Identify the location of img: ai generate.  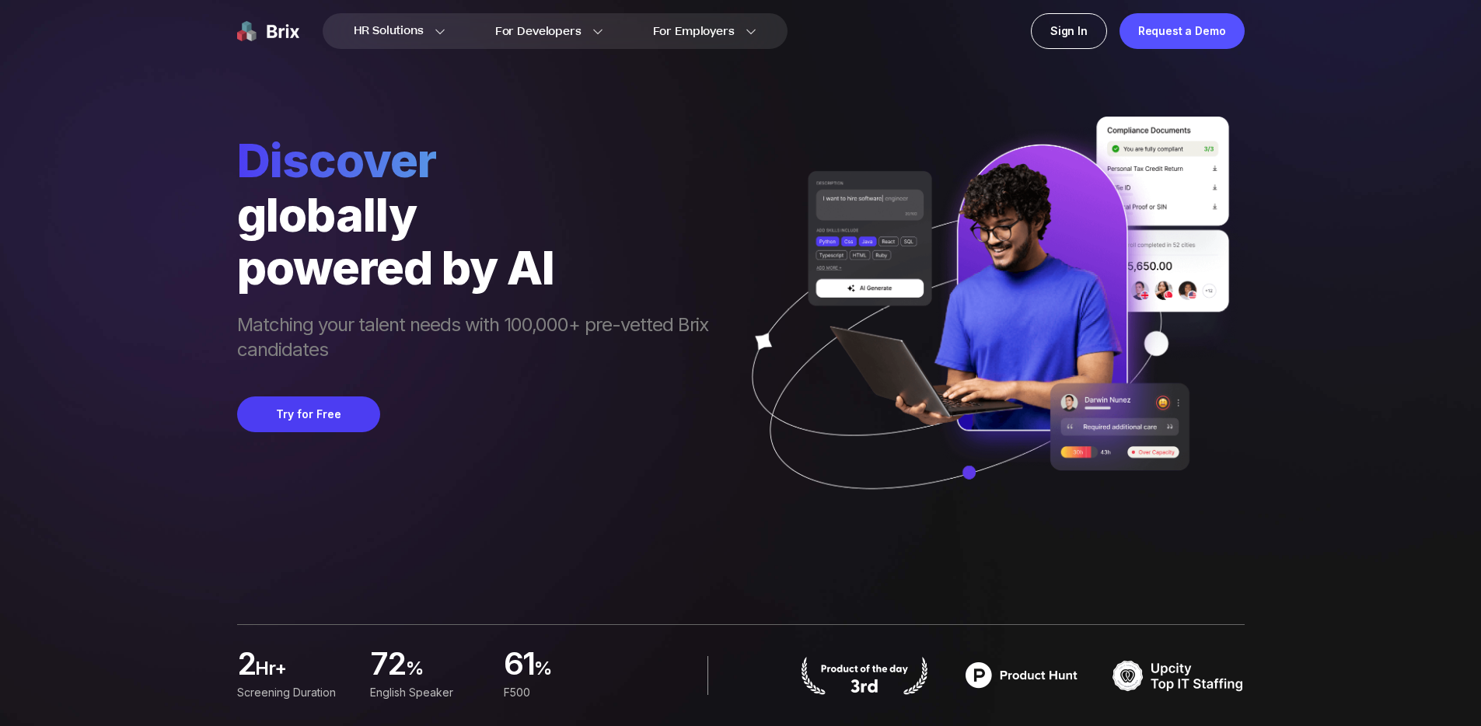
(984, 326).